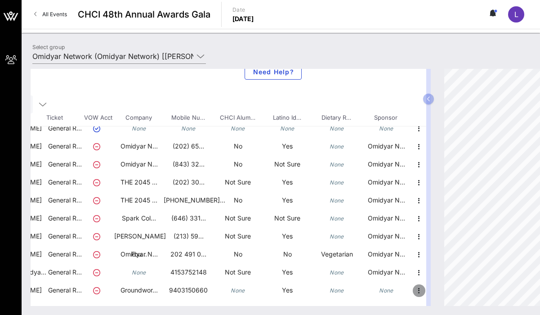 Image resolution: width=540 pixels, height=315 pixels. Describe the element at coordinates (50, 14) in the screenshot. I see `a: All Events` at that location.